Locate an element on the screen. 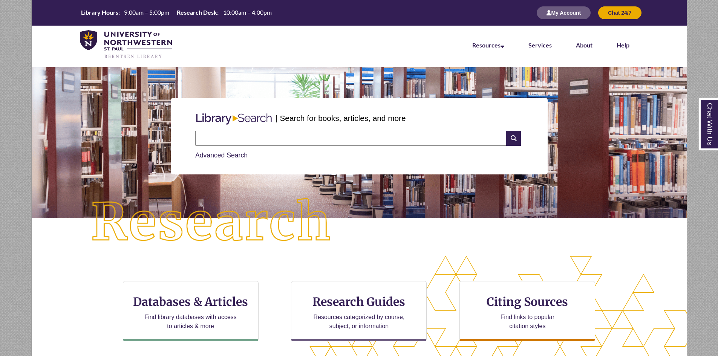 This screenshot has width=718, height=356. p: Find library databases with access to articles & more is located at coordinates (190, 322).